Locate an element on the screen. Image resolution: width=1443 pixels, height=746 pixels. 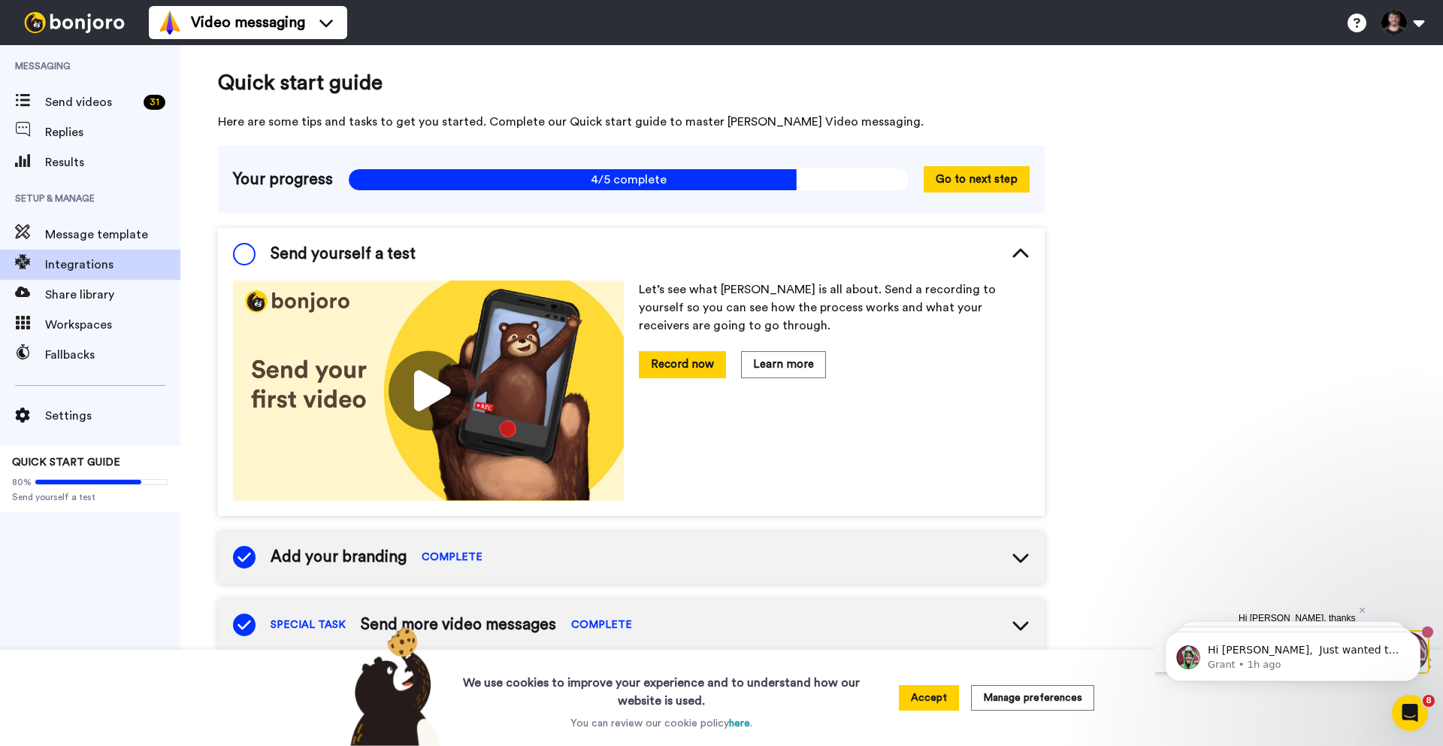
span: Settings is located at coordinates (113, 416).